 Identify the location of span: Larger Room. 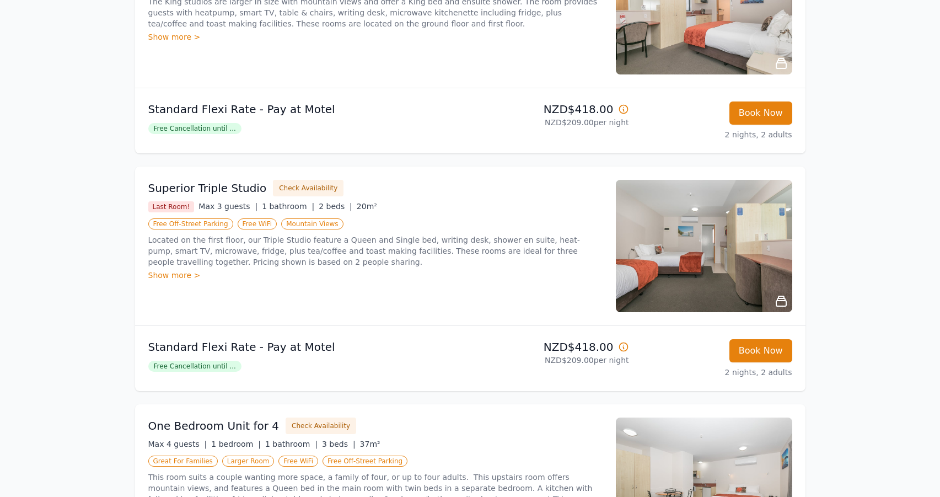
(248, 461).